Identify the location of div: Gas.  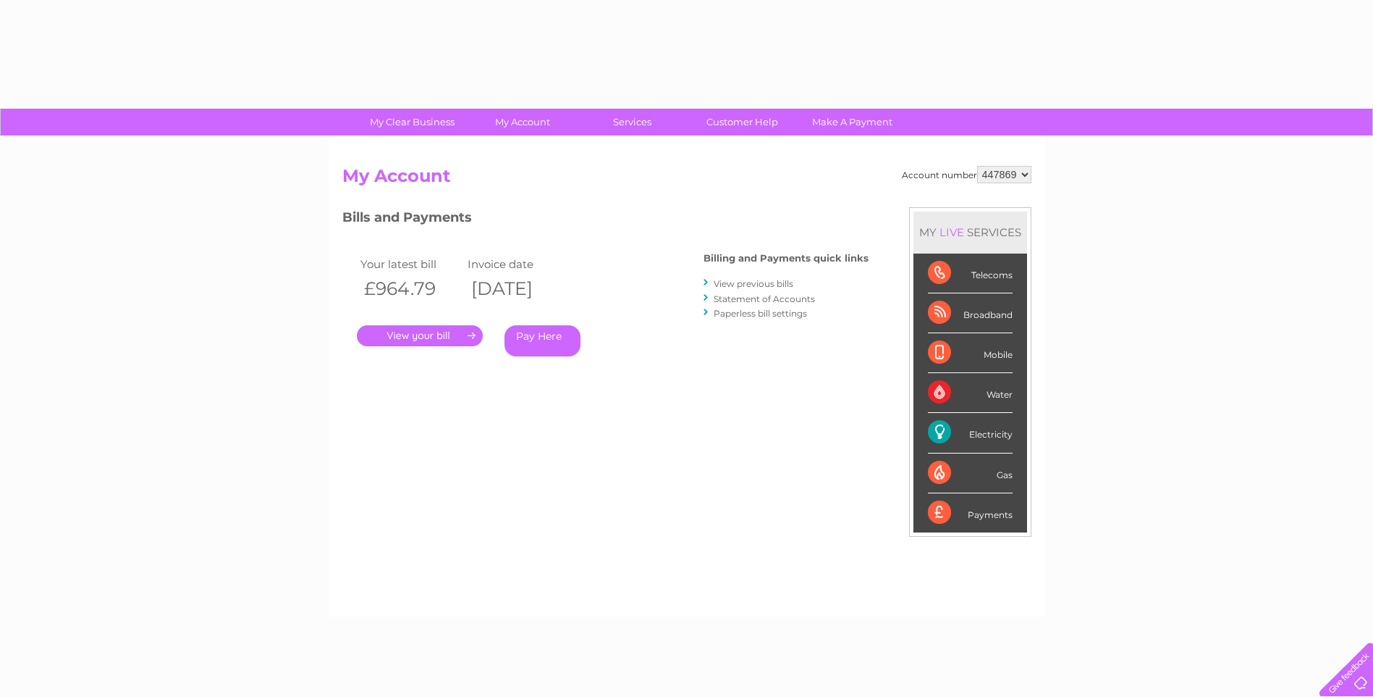
(970, 473).